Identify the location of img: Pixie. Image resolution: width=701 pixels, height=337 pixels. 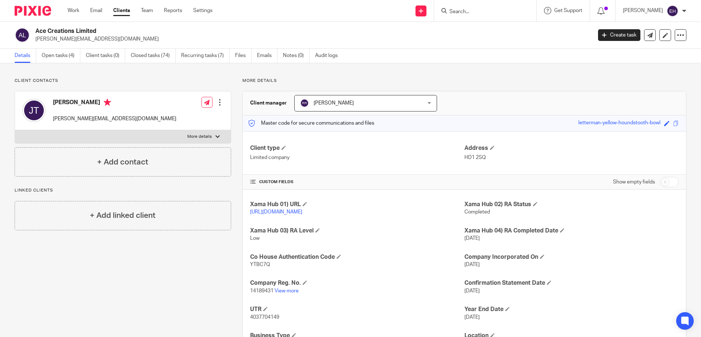
(33, 11).